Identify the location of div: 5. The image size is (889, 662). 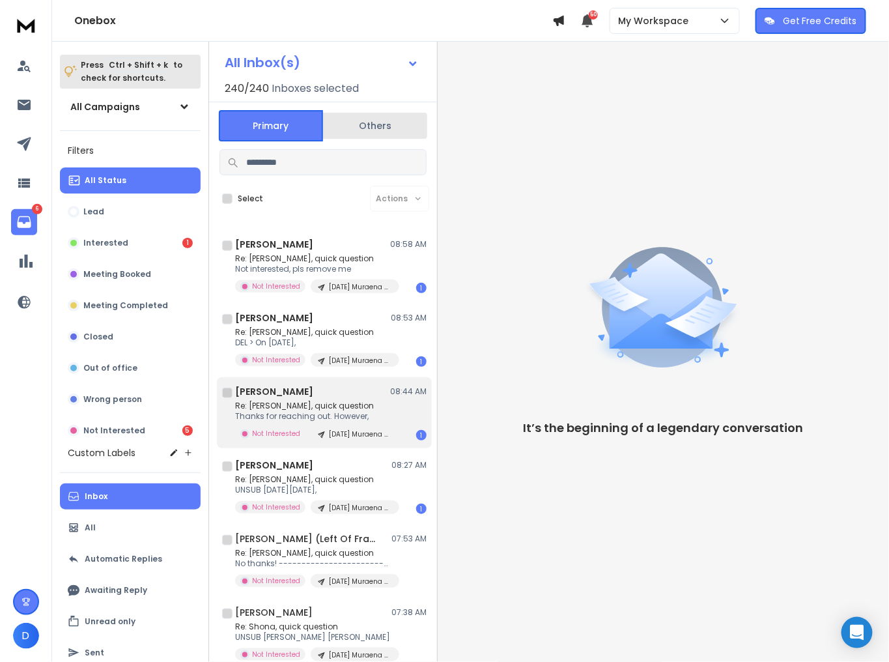
(188, 430).